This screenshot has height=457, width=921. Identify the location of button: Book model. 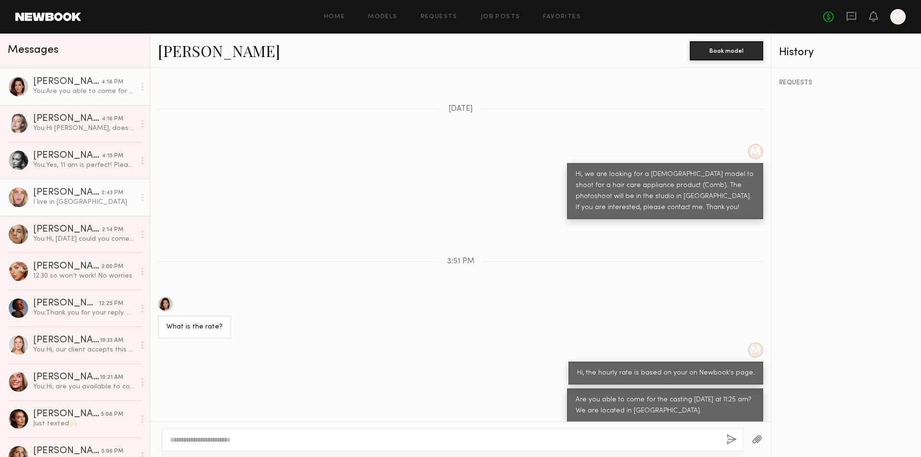
(726, 51).